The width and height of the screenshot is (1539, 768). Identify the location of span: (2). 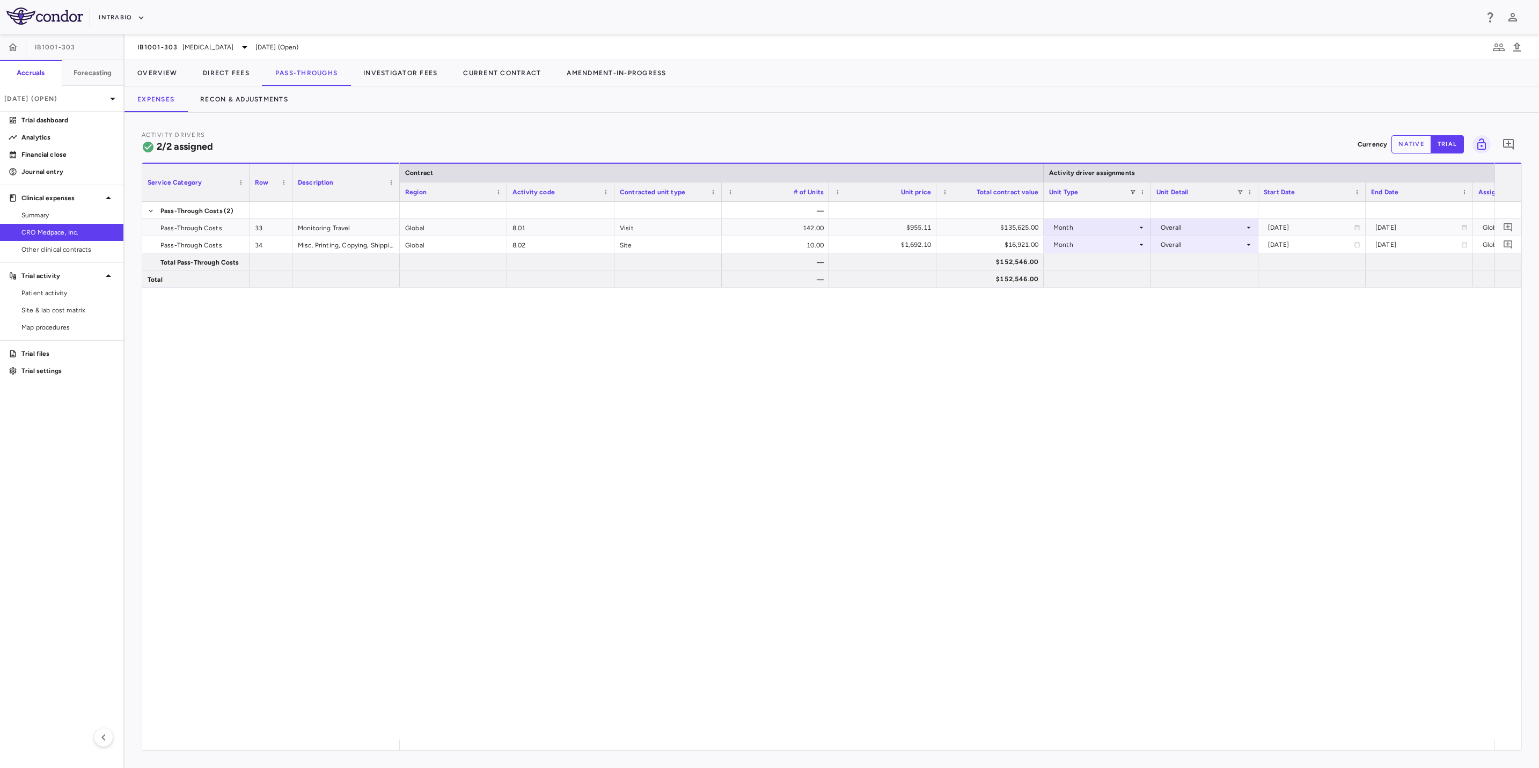
(229, 211).